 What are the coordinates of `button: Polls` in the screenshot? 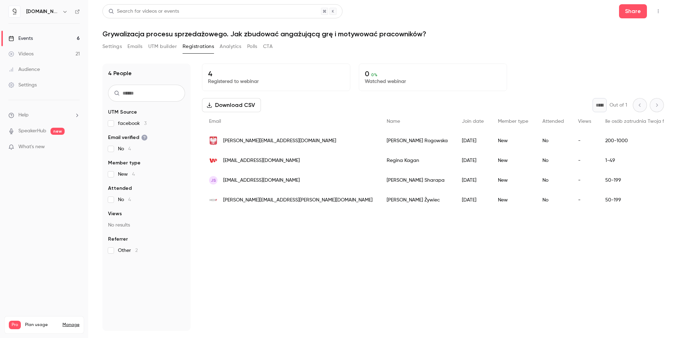 It's located at (252, 47).